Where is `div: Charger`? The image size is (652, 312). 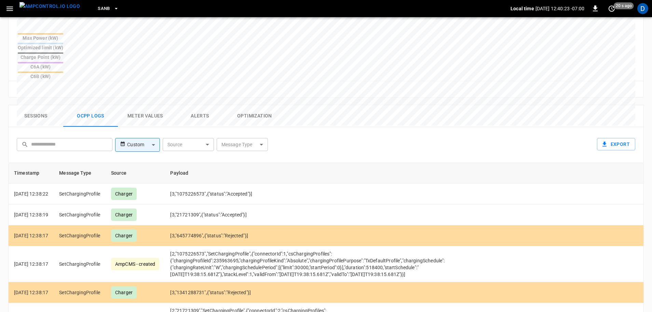 div: Charger is located at coordinates (124, 292).